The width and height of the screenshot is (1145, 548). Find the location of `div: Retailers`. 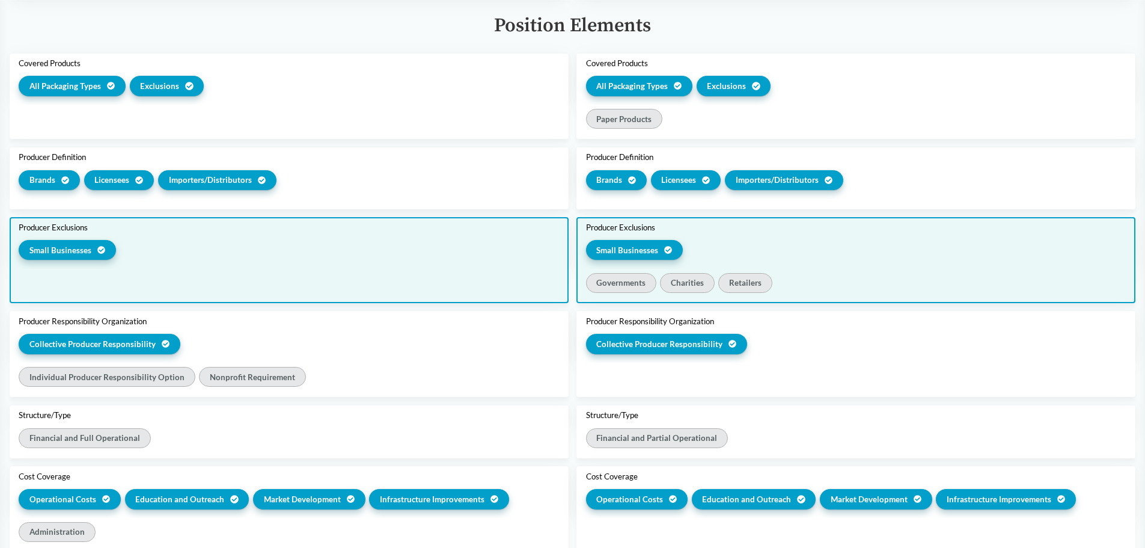

div: Retailers is located at coordinates (745, 282).